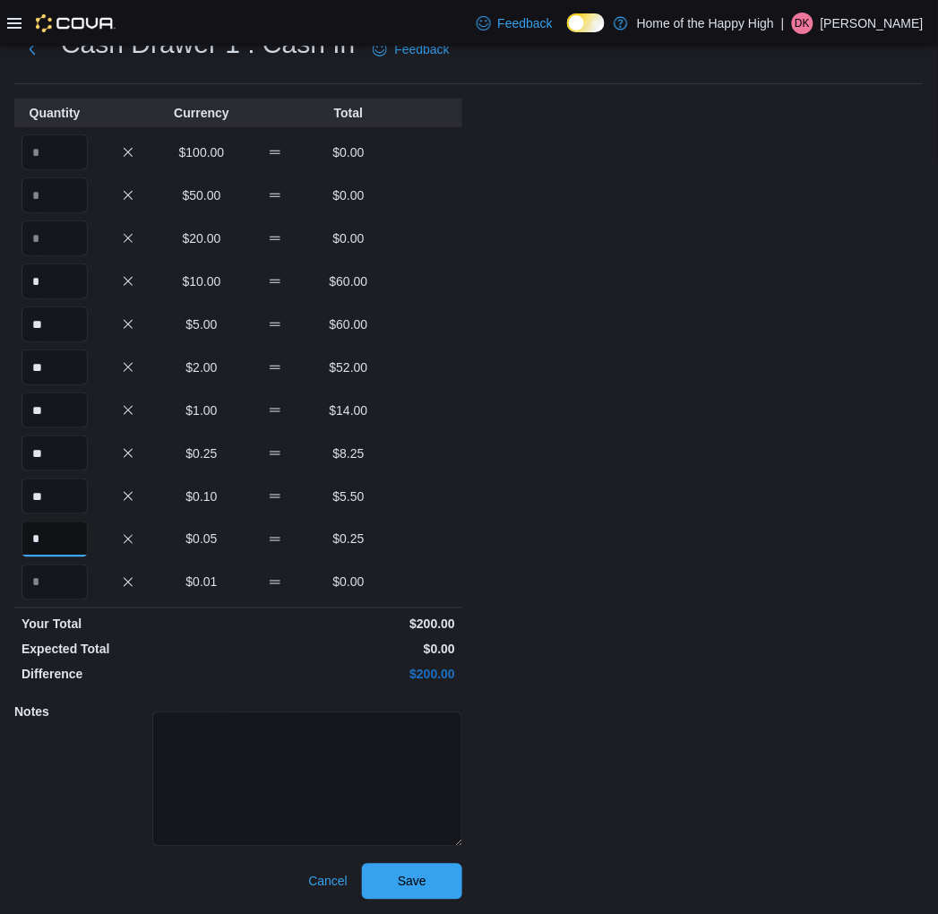  I want to click on p: $20.00, so click(202, 238).